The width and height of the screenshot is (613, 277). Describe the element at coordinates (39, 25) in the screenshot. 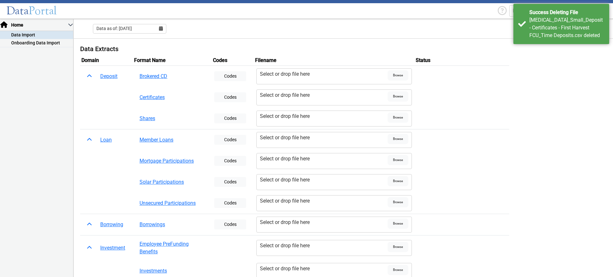

I see `span: Home` at that location.